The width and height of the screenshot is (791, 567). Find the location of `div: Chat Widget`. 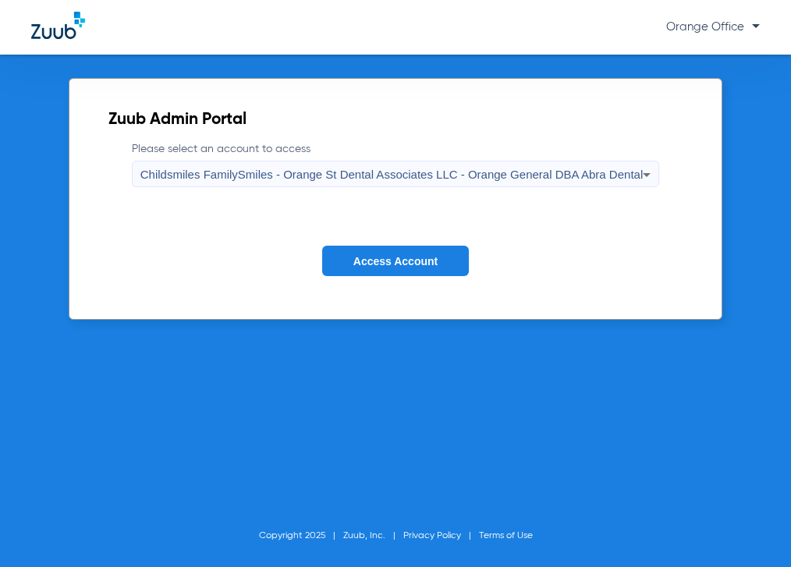

div: Chat Widget is located at coordinates (752, 529).